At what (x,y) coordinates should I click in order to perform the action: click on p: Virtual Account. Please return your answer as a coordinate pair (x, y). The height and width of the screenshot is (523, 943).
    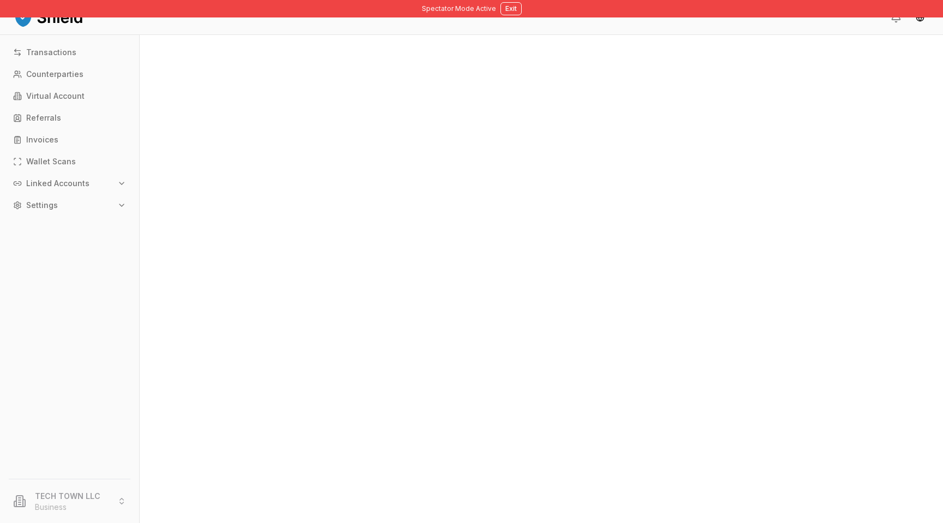
    Looking at the image, I should click on (55, 96).